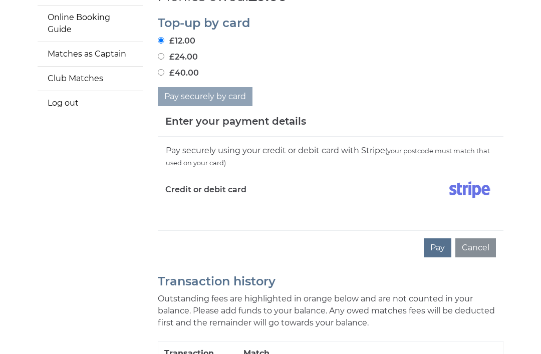  What do you see at coordinates (331, 157) in the screenshot?
I see `div: Pay securely using your credit or debit card with Stripe` at bounding box center [331, 157].